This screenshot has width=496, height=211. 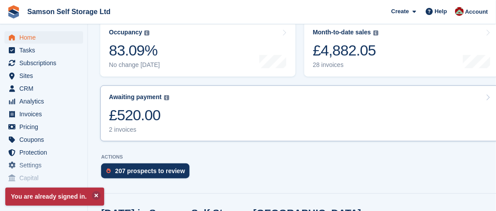 I want to click on div: Occupancy, so click(x=125, y=32).